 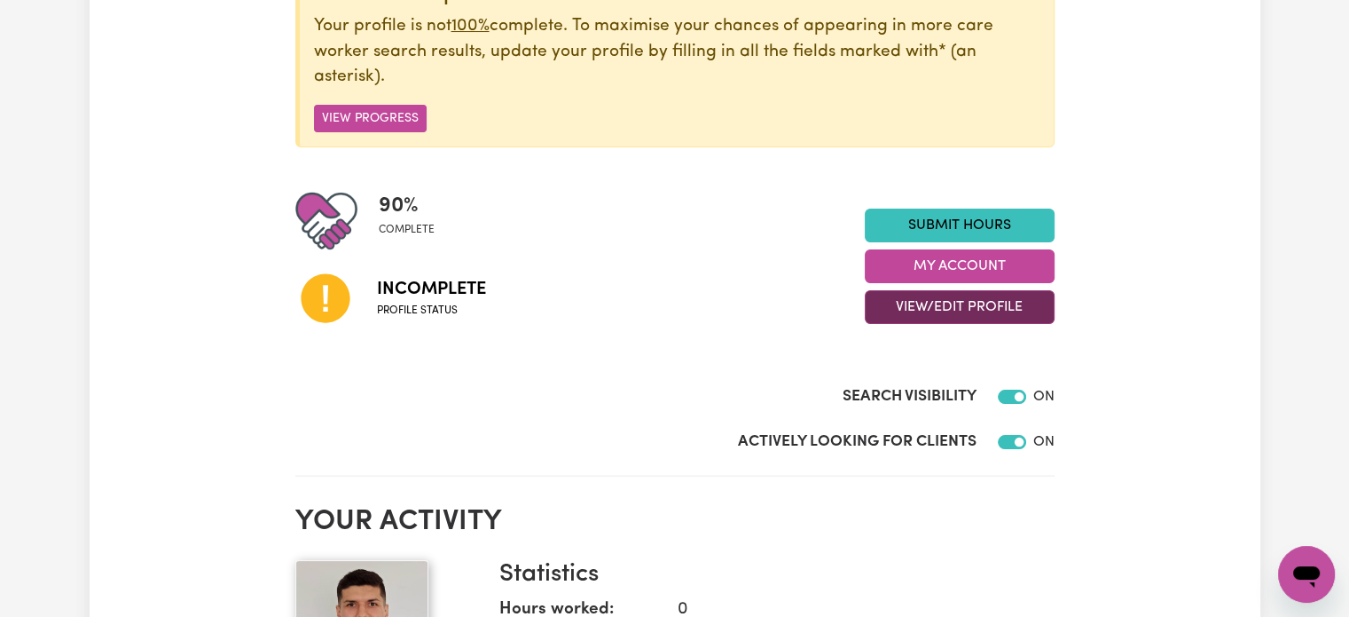 What do you see at coordinates (677, 52) in the screenshot?
I see `p: Your profile is not complete. To maximise your chances of appearing in more care worker search re...` at bounding box center [677, 52].